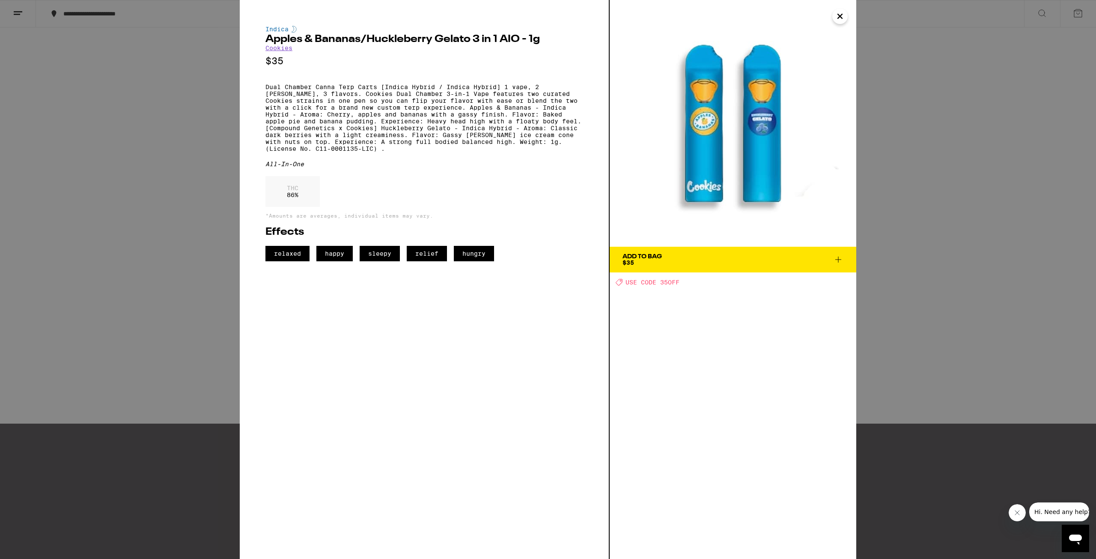  I want to click on span: relaxed, so click(287, 253).